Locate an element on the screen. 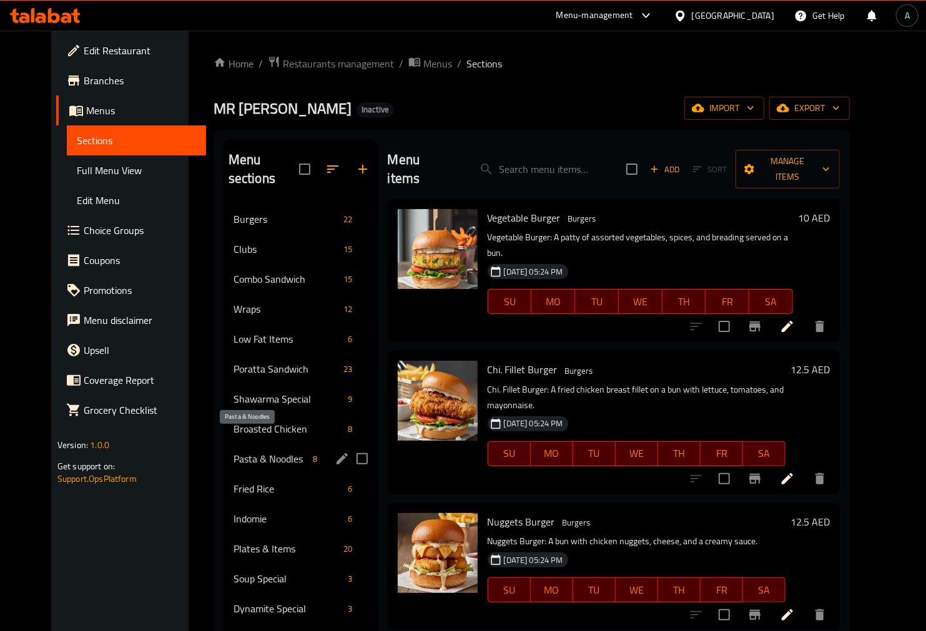 Image resolution: width=926 pixels, height=631 pixels. a: Branches is located at coordinates (131, 81).